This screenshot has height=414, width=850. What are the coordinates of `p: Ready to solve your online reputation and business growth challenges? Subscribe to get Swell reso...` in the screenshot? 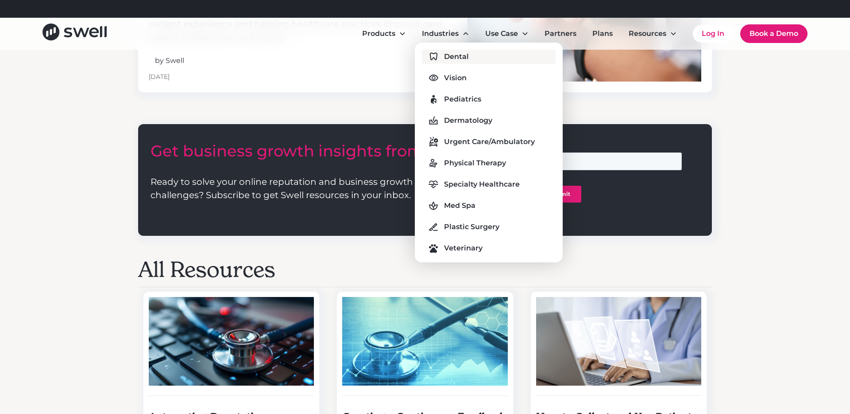 It's located at (329, 188).